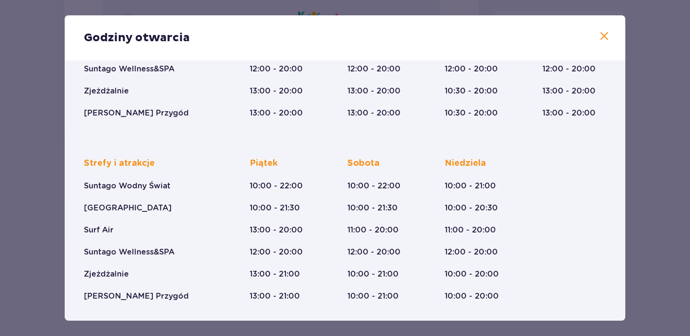 The image size is (690, 336). I want to click on p: Godziny otwarcia, so click(136, 38).